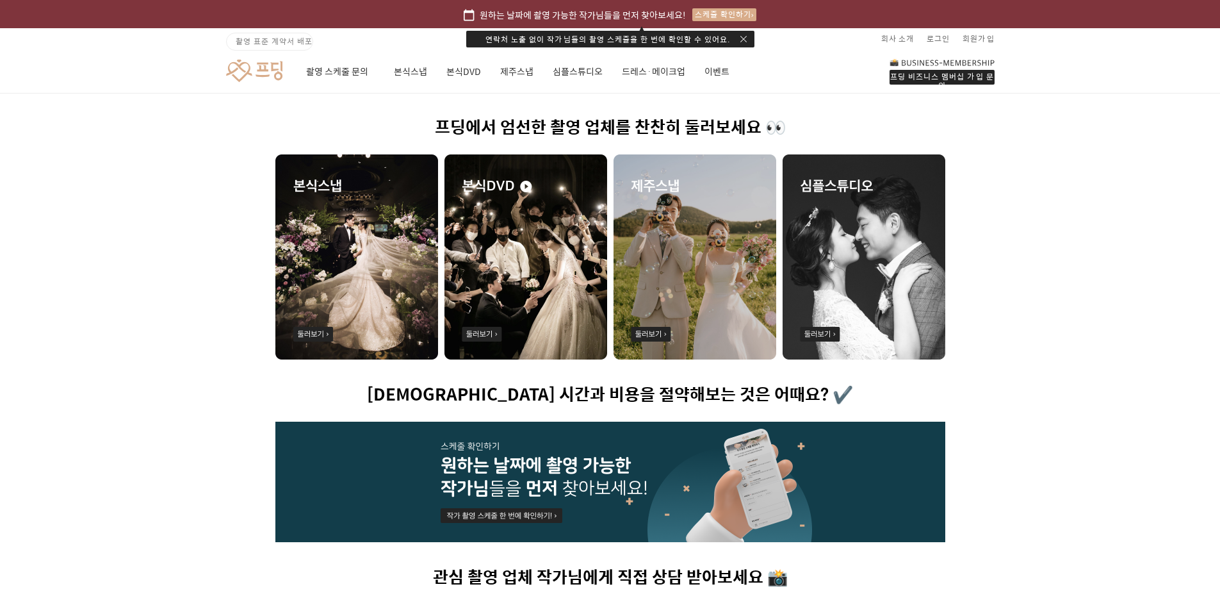 This screenshot has height=589, width=1220. Describe the element at coordinates (610, 577) in the screenshot. I see `h1: 관심 촬영 업체 작가님에게 직접 상담 받아보세요 📸` at that location.